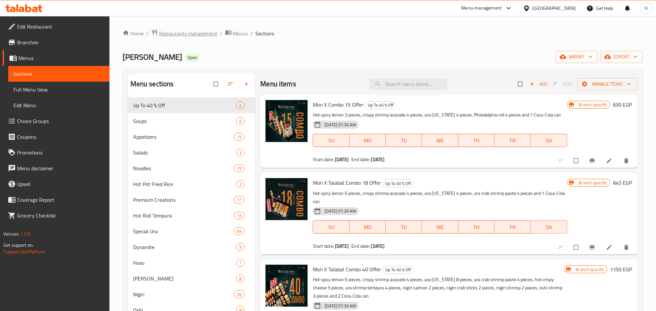  What do you see at coordinates (185, 184) in the screenshot?
I see `span: Hot Pot Fried Rice` at bounding box center [185, 184].